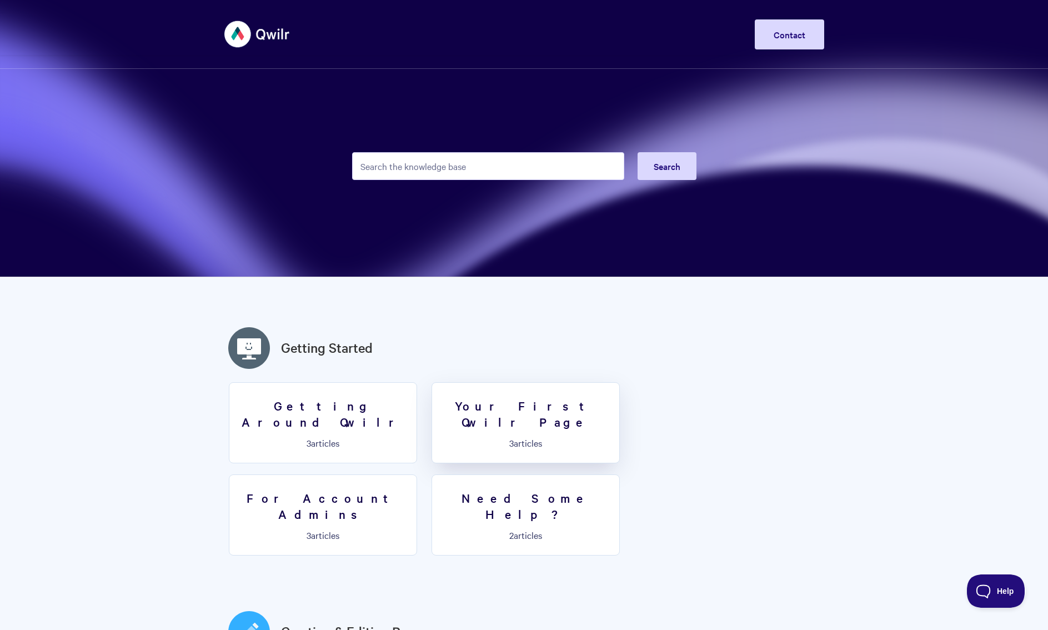 Image resolution: width=1048 pixels, height=630 pixels. I want to click on a: Getting Started, so click(327, 348).